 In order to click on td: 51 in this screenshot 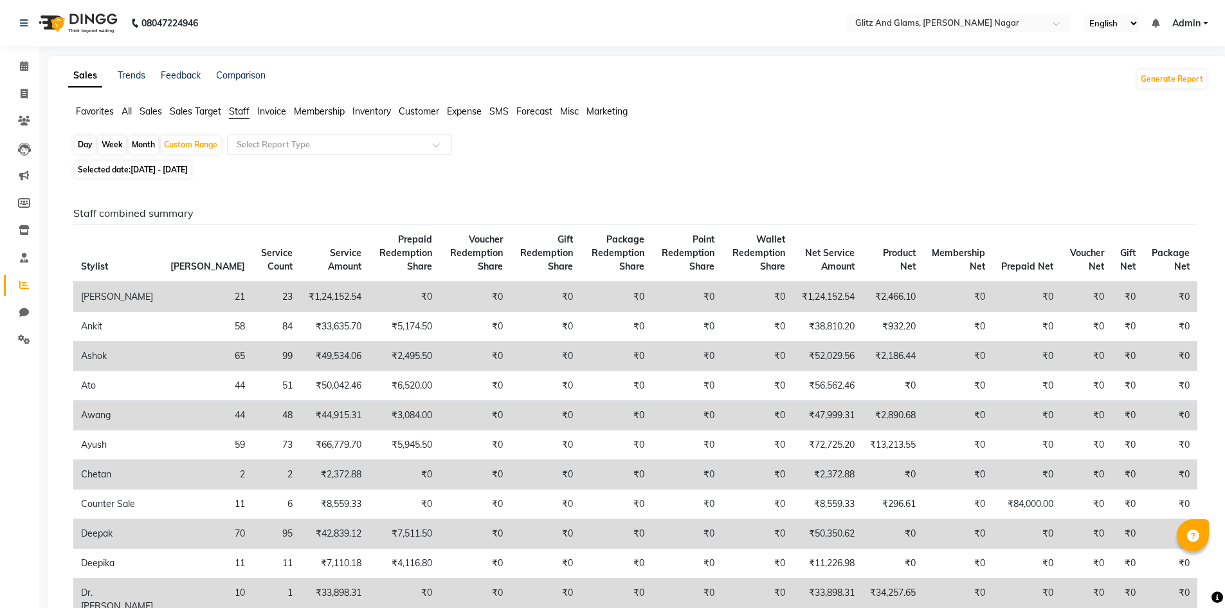, I will do `click(277, 386)`.